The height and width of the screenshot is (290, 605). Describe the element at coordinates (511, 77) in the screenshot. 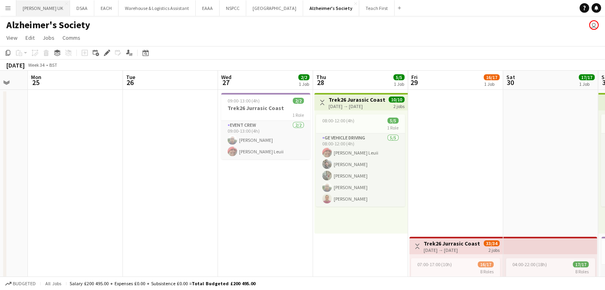

I see `span: Sat` at that location.